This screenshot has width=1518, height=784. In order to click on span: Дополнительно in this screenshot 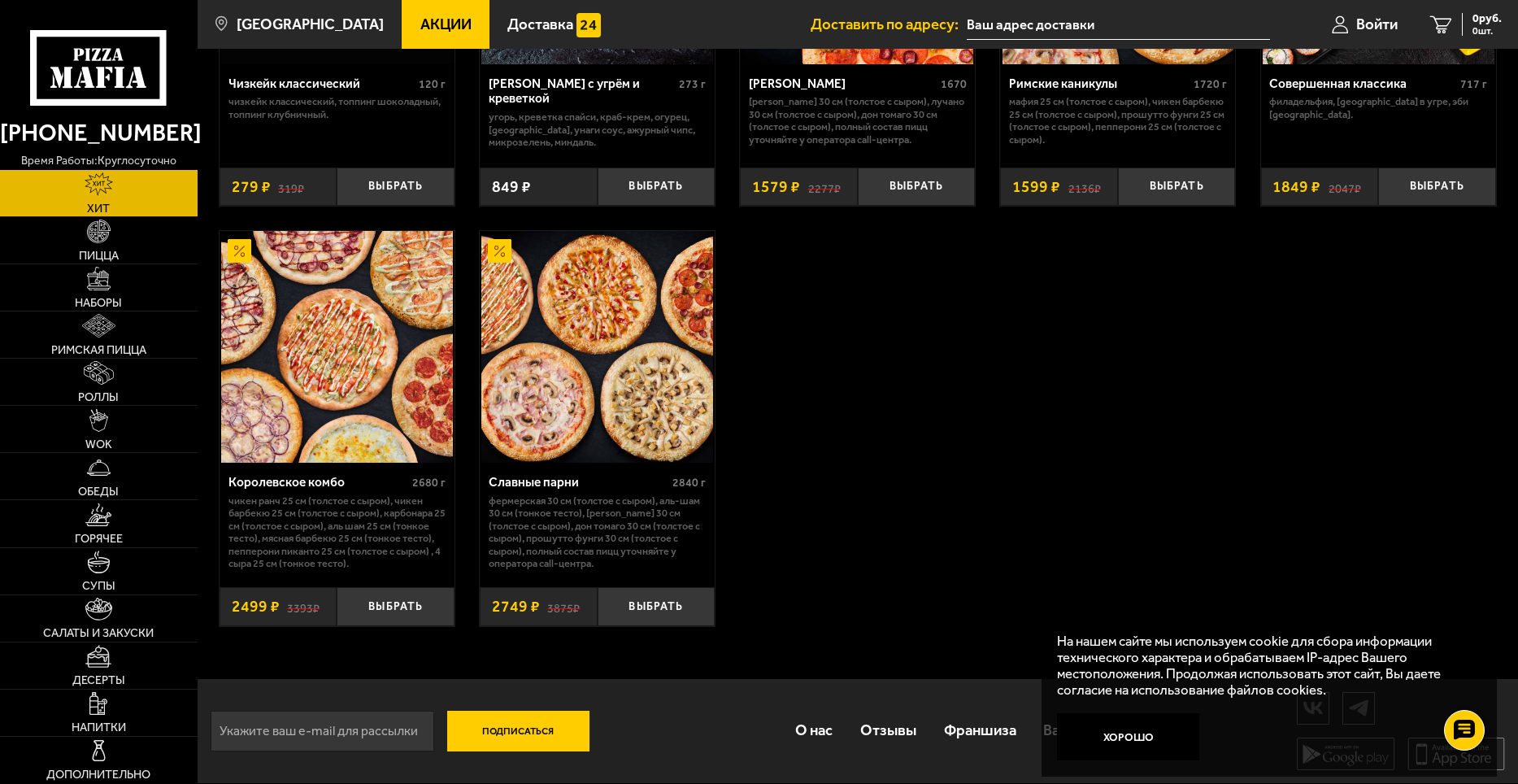, I will do `click(98, 774)`.